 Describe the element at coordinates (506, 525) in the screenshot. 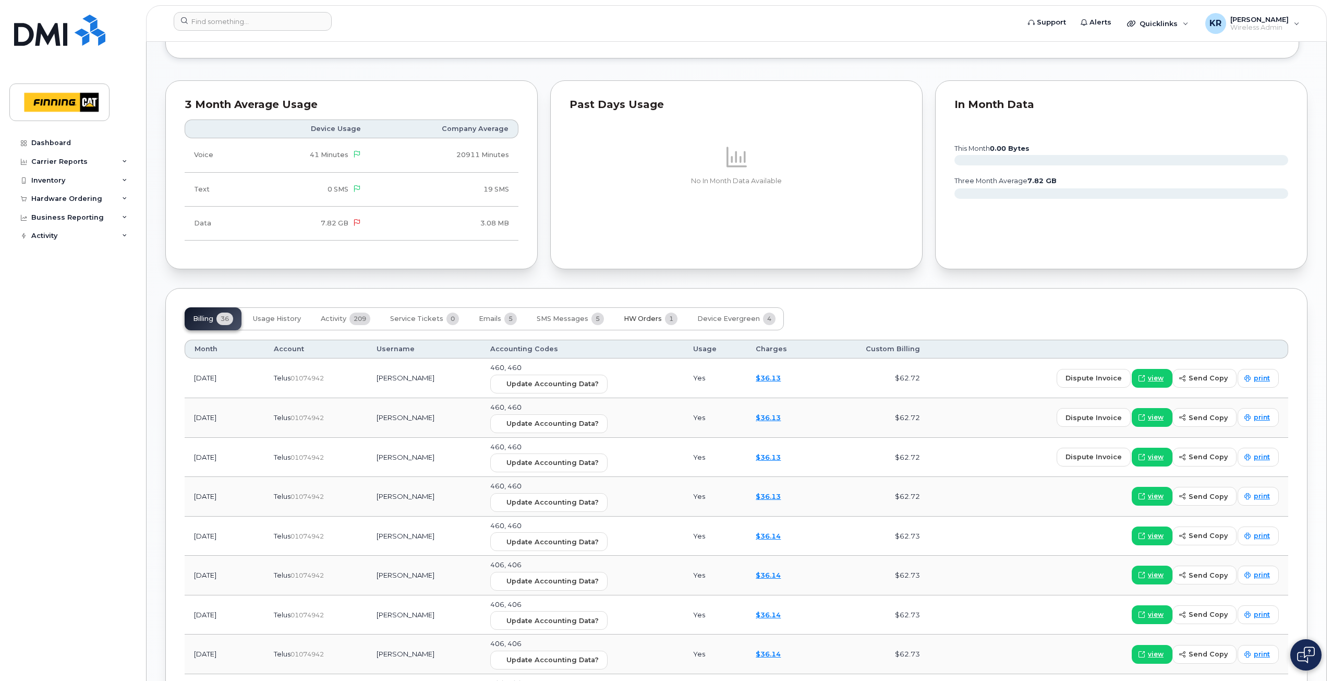

I see `span: 460, 460` at that location.